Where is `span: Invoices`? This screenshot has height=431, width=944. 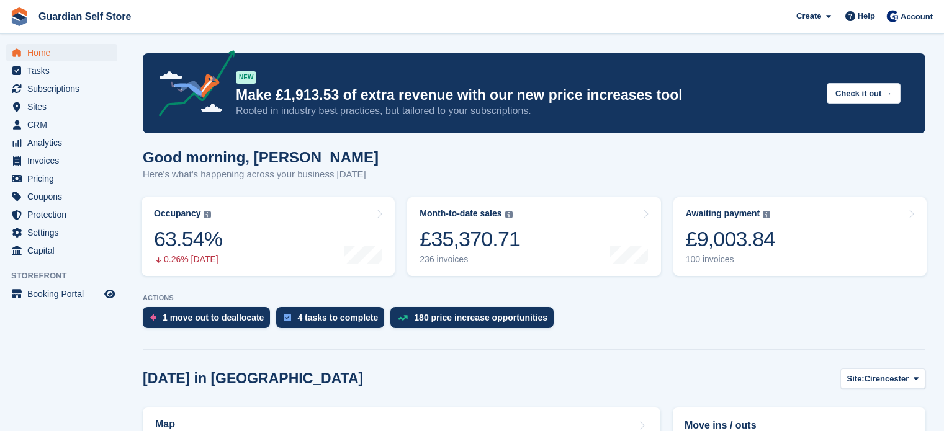 span: Invoices is located at coordinates (65, 161).